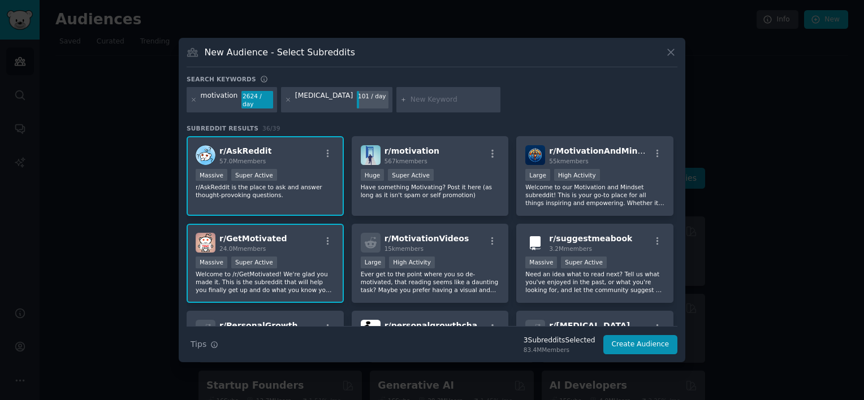 The image size is (864, 400). I want to click on div: 83.4M Members, so click(559, 350).